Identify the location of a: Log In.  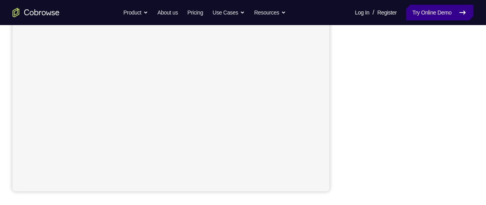
(362, 13).